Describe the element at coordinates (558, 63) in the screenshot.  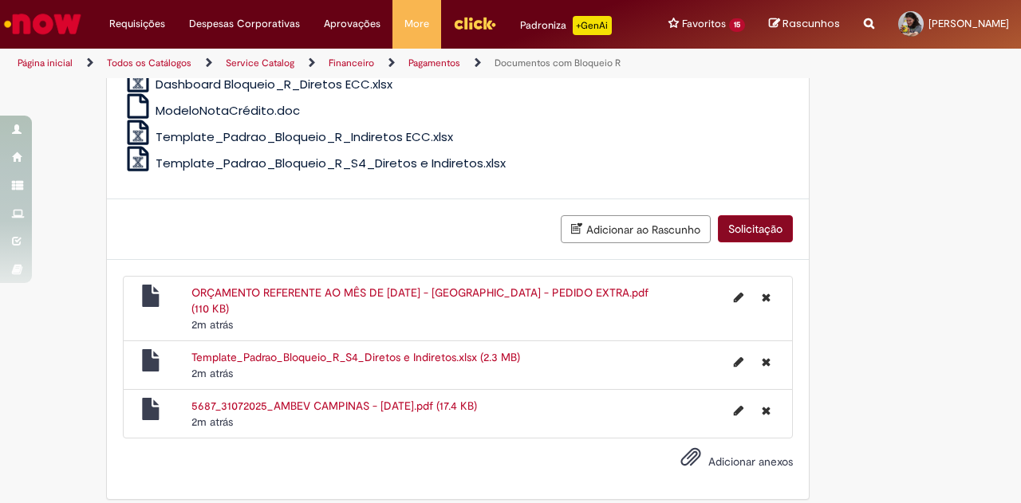
I see `a: Documentos com Bloqueio R` at that location.